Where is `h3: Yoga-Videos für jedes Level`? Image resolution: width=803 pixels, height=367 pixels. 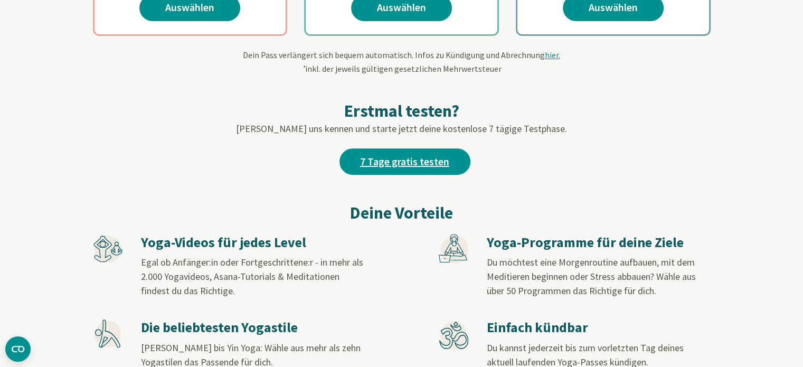 h3: Yoga-Videos für jedes Level is located at coordinates (252, 242).